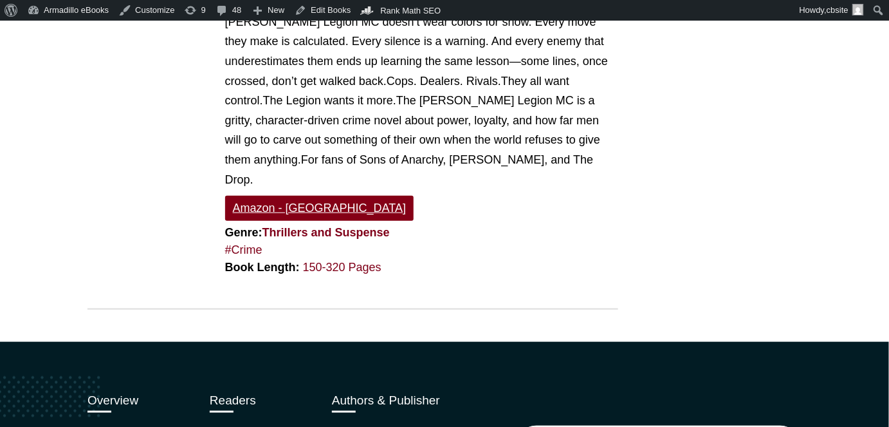 The height and width of the screenshot is (427, 889). What do you see at coordinates (308, 232) in the screenshot?
I see `strong: Genre:` at bounding box center [308, 232].